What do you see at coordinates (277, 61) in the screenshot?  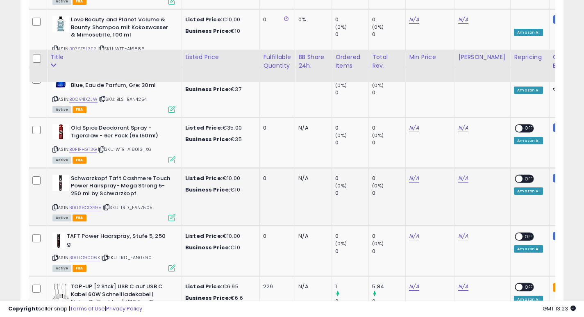 I see `div: Fulfillable Quantity` at bounding box center [277, 61].